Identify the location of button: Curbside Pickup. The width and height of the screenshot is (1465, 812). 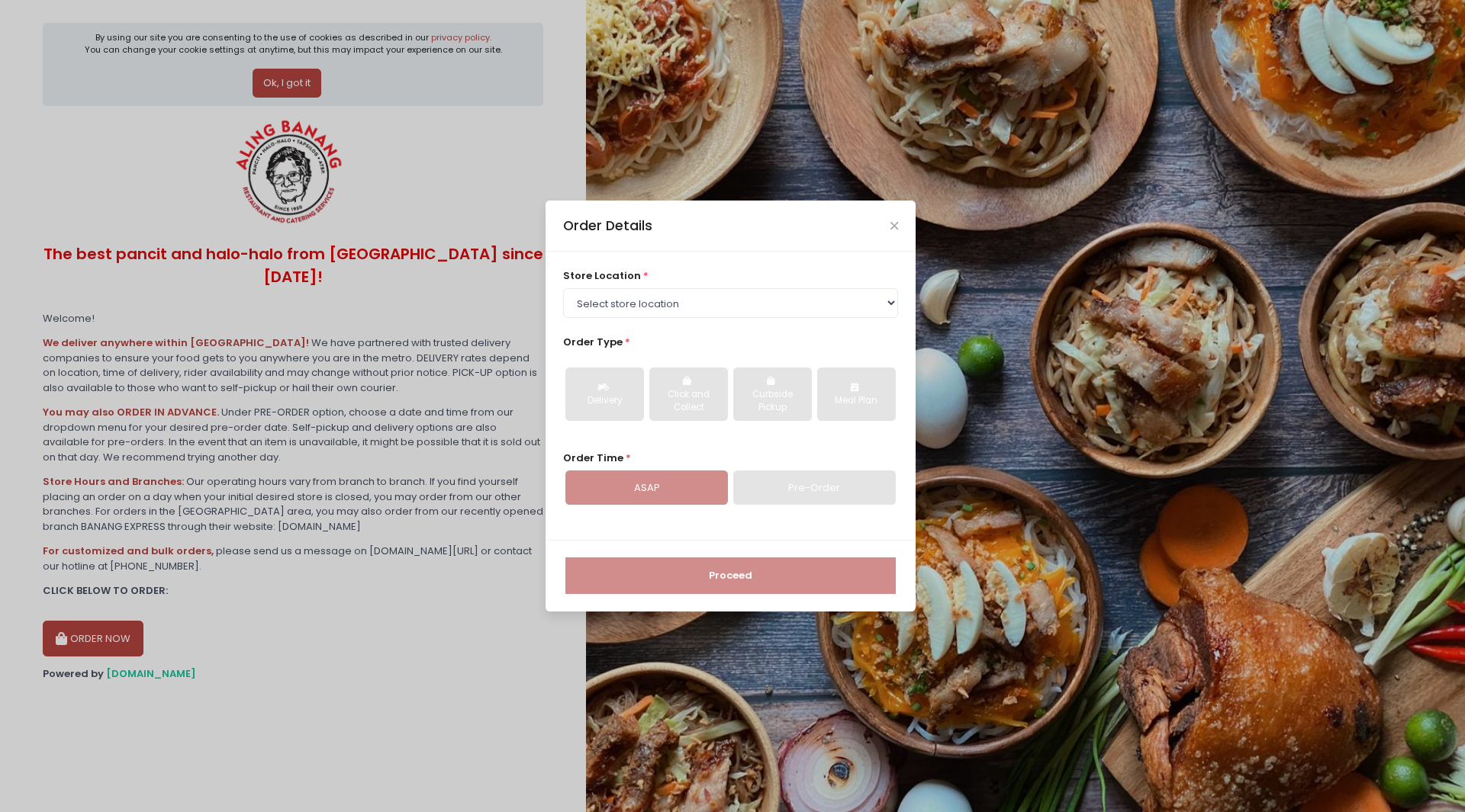
(772, 394).